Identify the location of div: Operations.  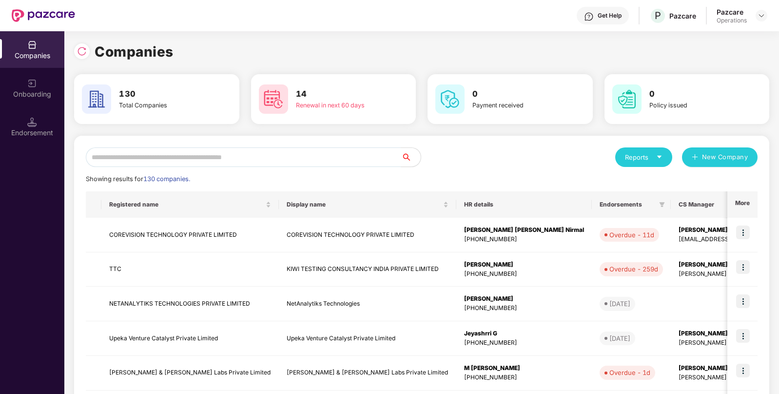
(732, 20).